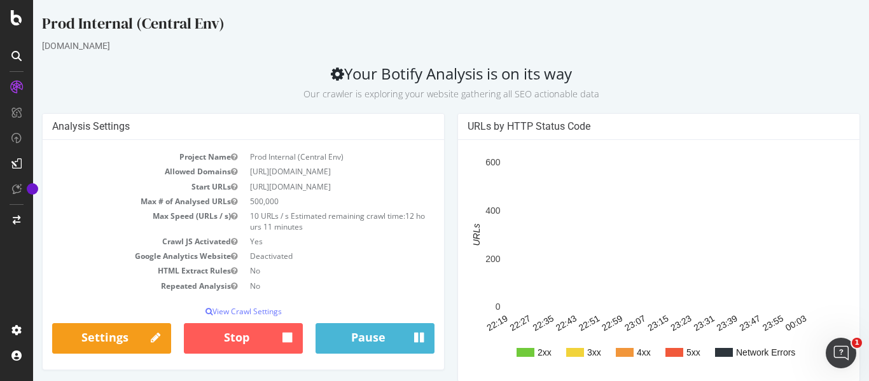 This screenshot has width=869, height=381. Describe the element at coordinates (732, 353) in the screenshot. I see `text: Network Errors` at that location.